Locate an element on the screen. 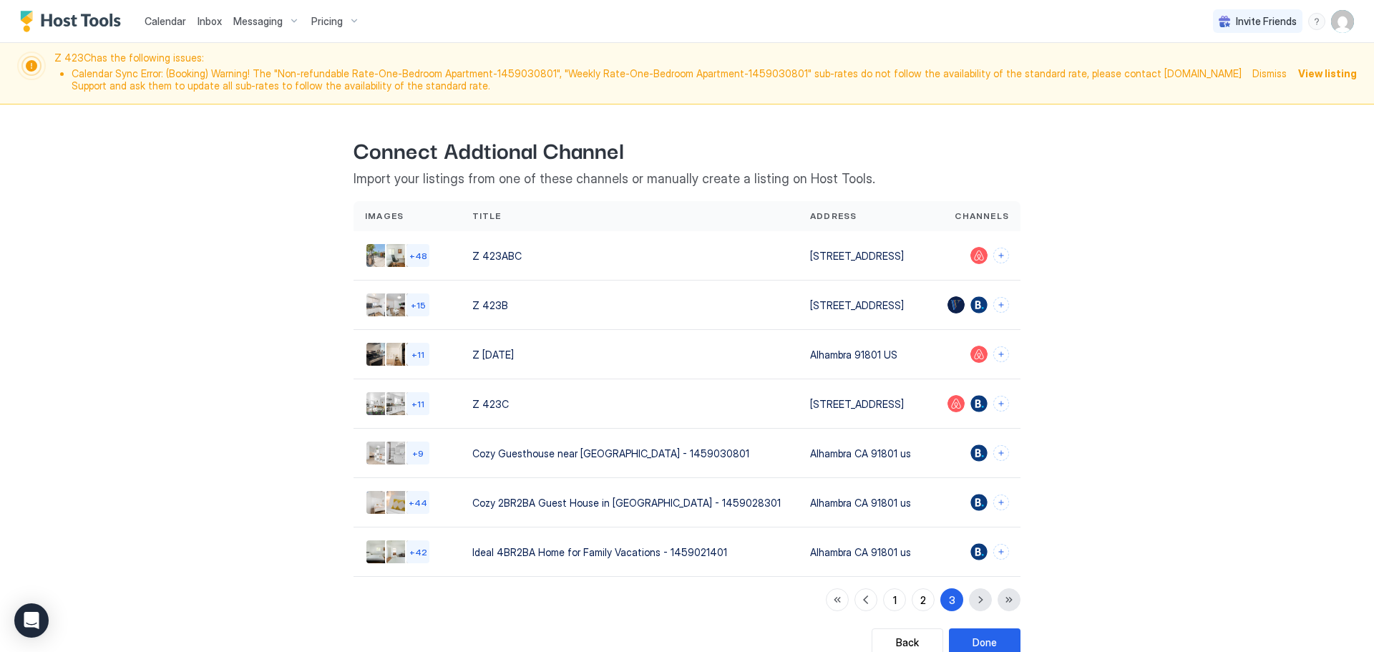  span: Title is located at coordinates (487, 216).